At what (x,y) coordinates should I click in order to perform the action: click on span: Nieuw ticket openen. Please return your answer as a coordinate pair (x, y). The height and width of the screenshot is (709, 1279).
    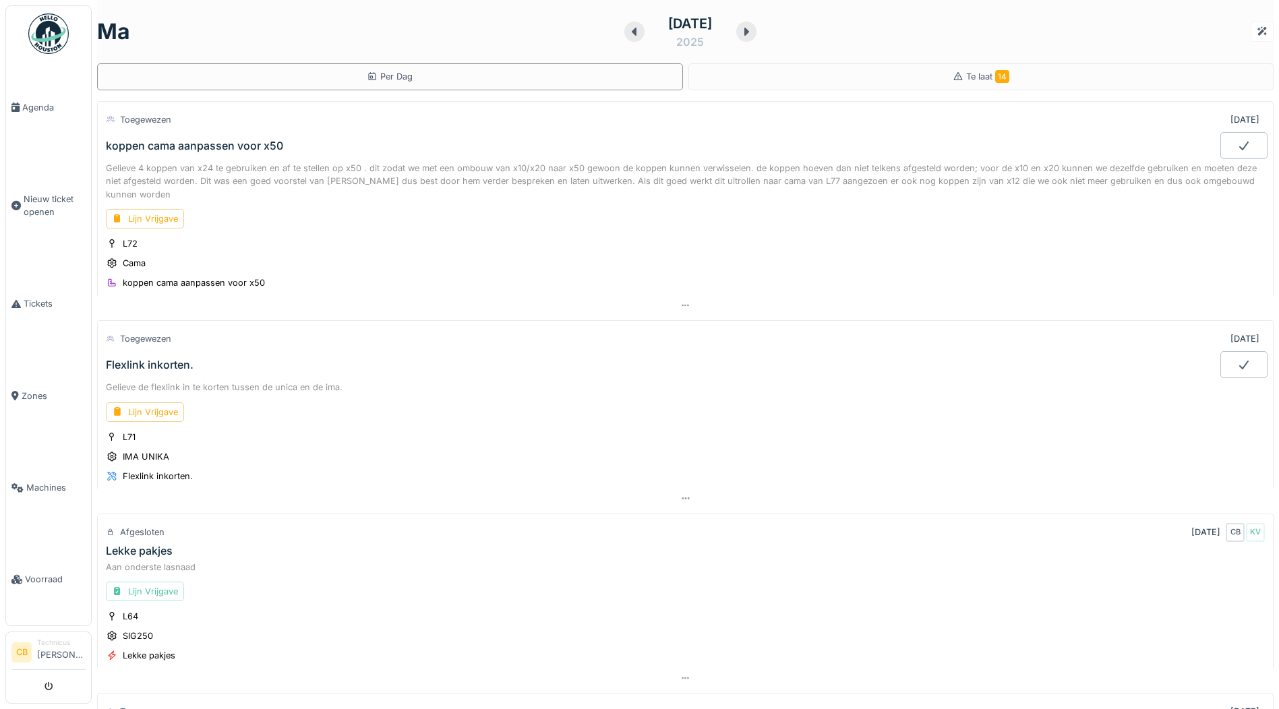
    Looking at the image, I should click on (55, 206).